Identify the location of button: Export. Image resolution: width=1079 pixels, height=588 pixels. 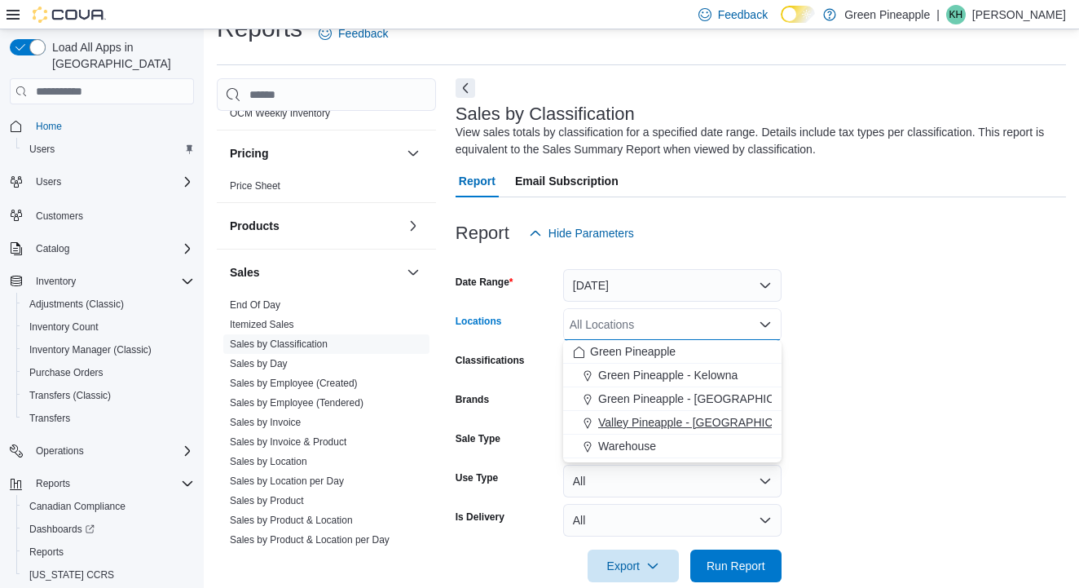
(633, 566).